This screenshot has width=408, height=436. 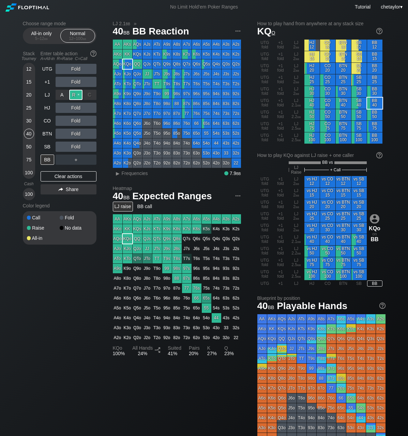 What do you see at coordinates (43, 238) in the screenshot?
I see `div: All-in` at bounding box center [43, 238].